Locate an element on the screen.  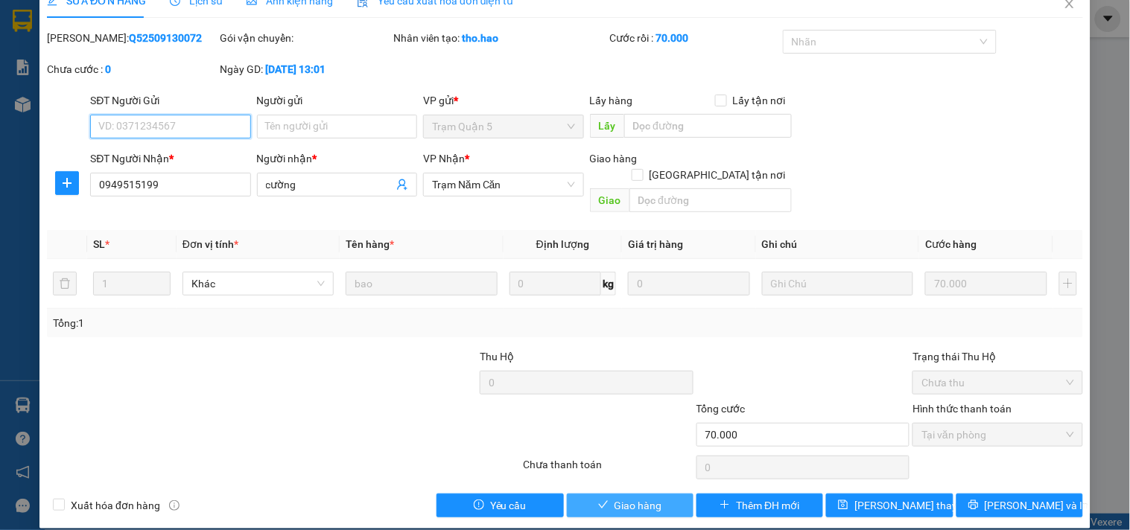
span: Yêu cầu is located at coordinates (508, 506).